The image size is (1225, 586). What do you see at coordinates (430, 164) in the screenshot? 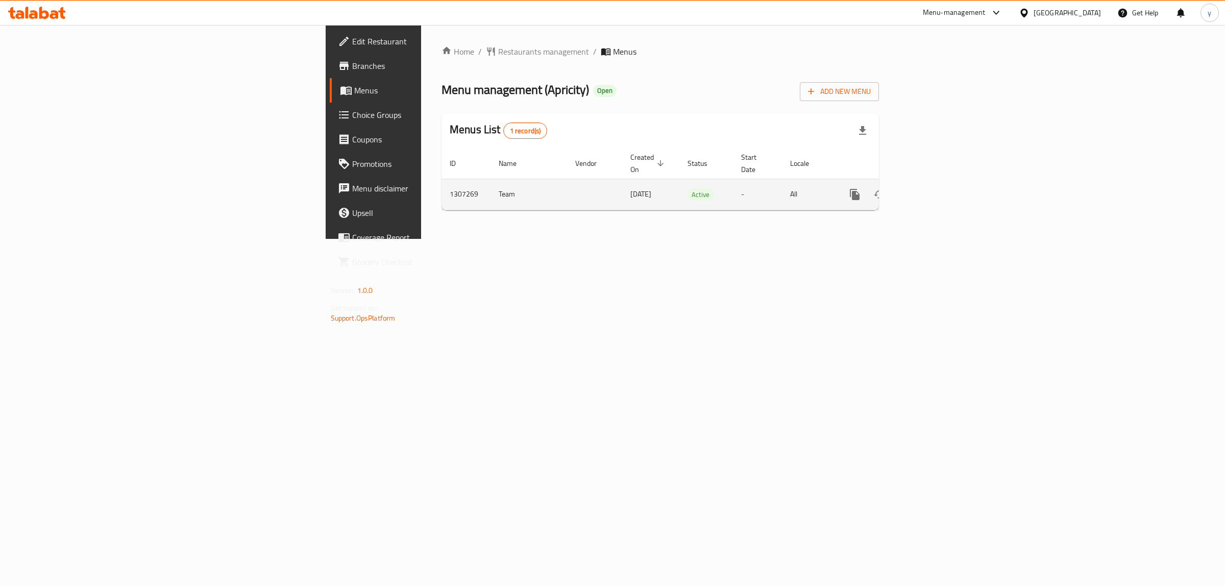
I see `a: Promotions` at bounding box center [430, 164].